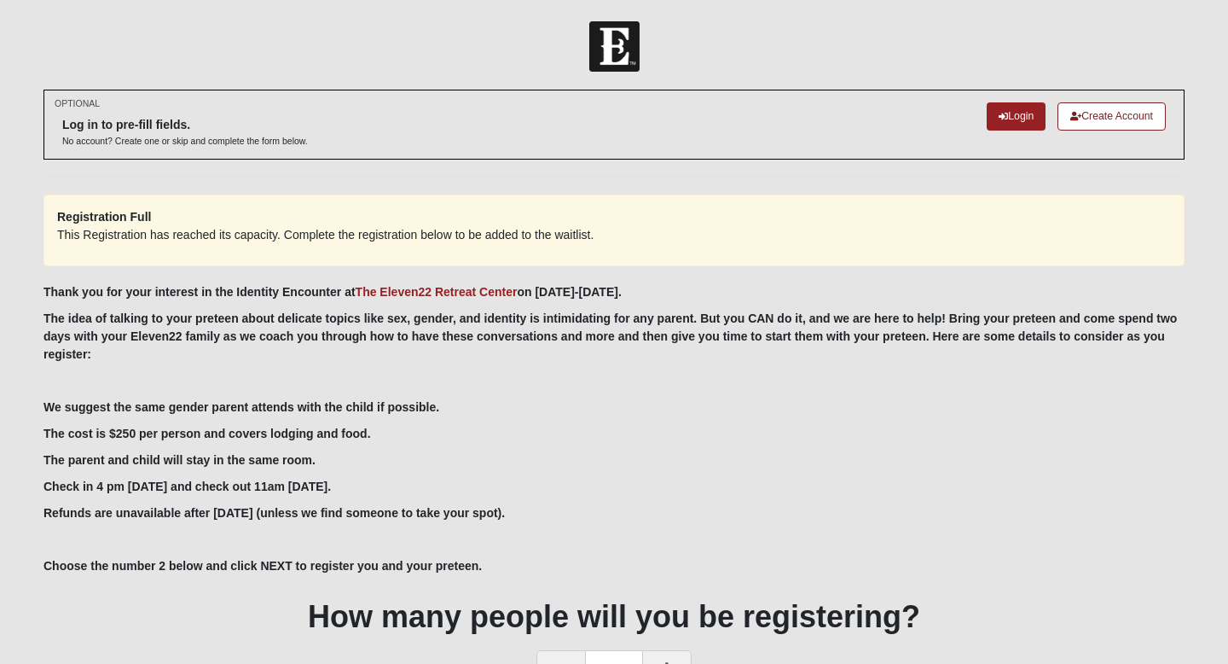 The height and width of the screenshot is (664, 1228). What do you see at coordinates (241, 407) in the screenshot?
I see `b: We suggest the same gender parent attends with the child if possible.` at bounding box center [241, 407].